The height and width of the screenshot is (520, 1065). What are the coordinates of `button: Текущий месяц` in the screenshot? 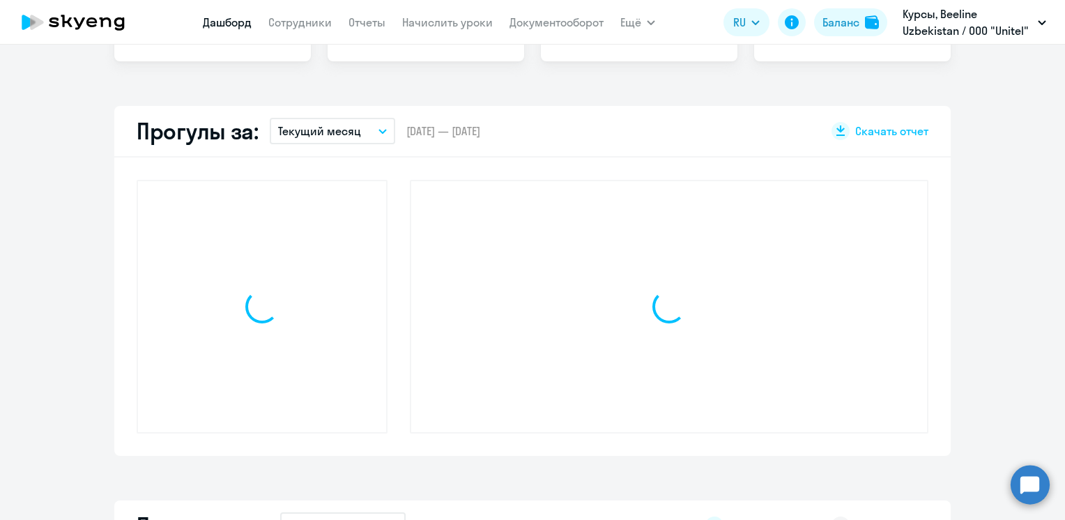 It's located at (332, 131).